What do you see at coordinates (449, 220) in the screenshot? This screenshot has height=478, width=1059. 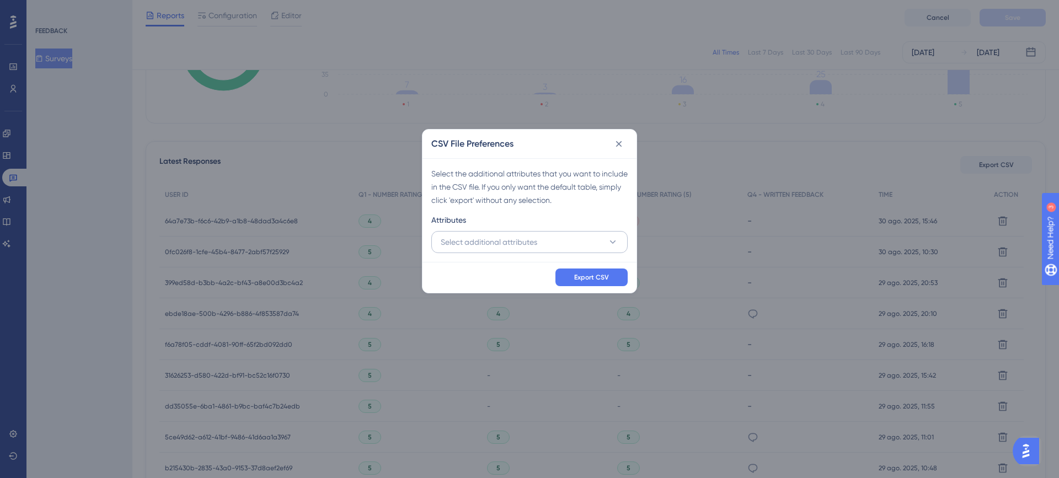 I see `span: Attributes` at bounding box center [449, 220].